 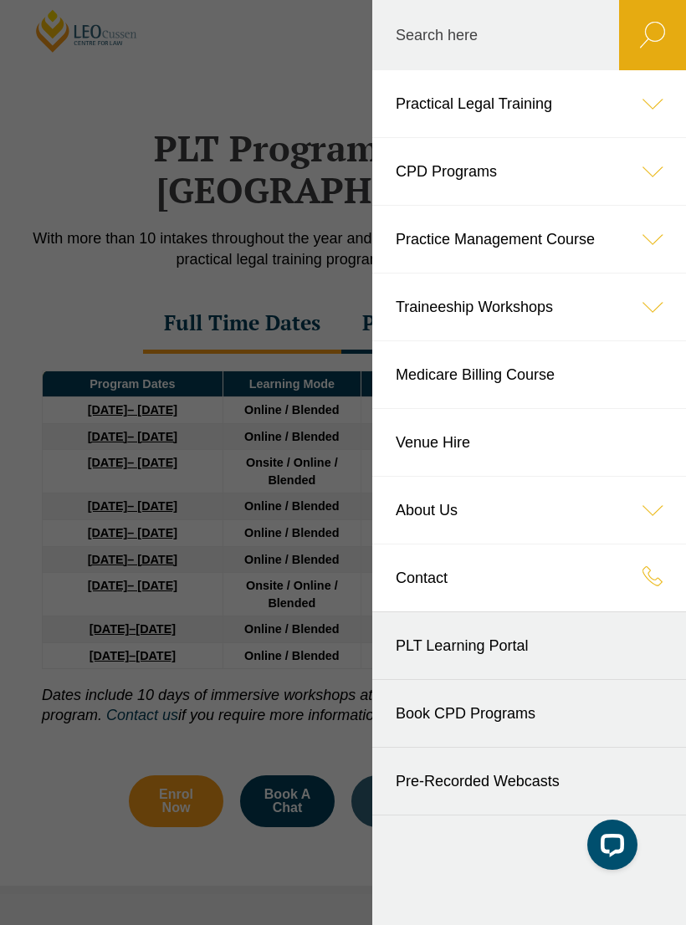 I want to click on a: Practical Legal Training, so click(x=529, y=104).